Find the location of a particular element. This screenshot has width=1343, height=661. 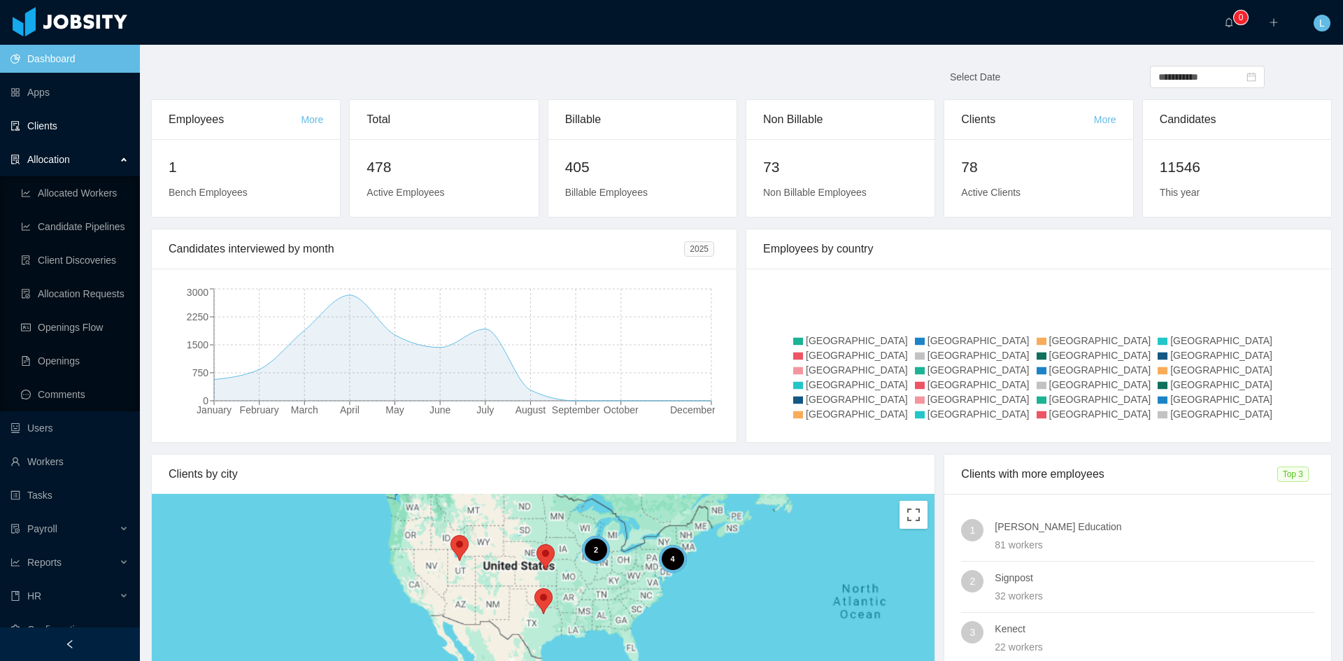

i: icon: setting is located at coordinates (15, 630).